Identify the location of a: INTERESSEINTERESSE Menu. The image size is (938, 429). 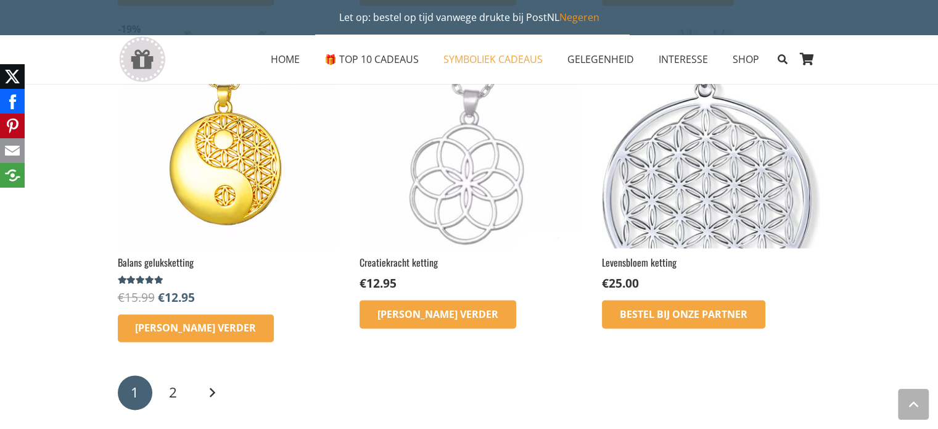
(683, 59).